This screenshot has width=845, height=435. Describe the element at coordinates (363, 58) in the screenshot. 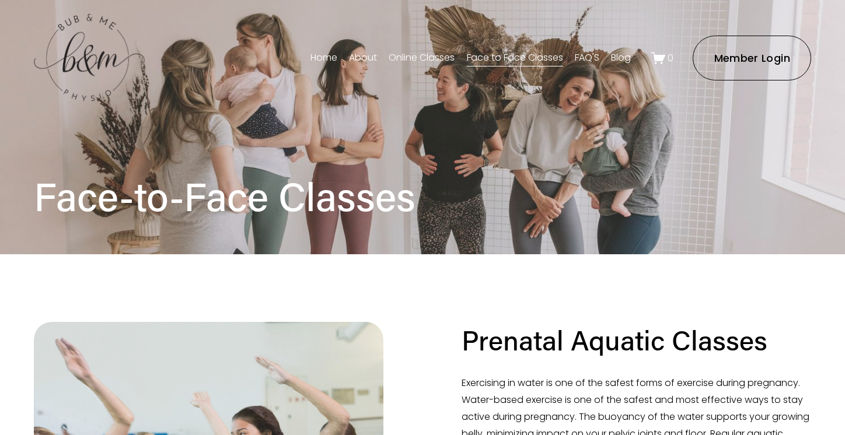

I see `a: About` at that location.